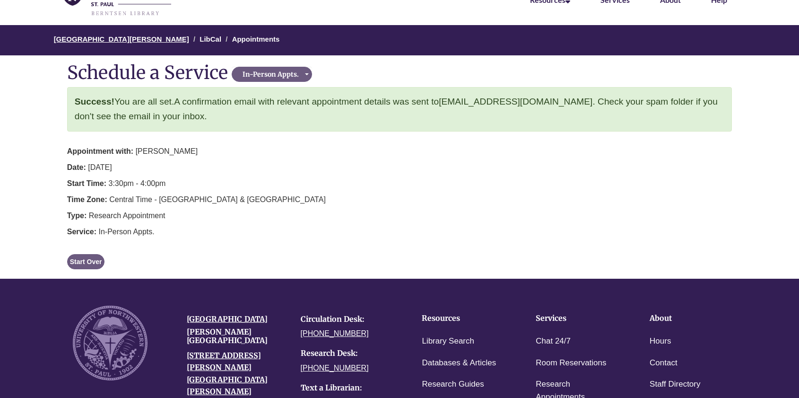 The image size is (799, 398). I want to click on a: Research Guides, so click(452, 384).